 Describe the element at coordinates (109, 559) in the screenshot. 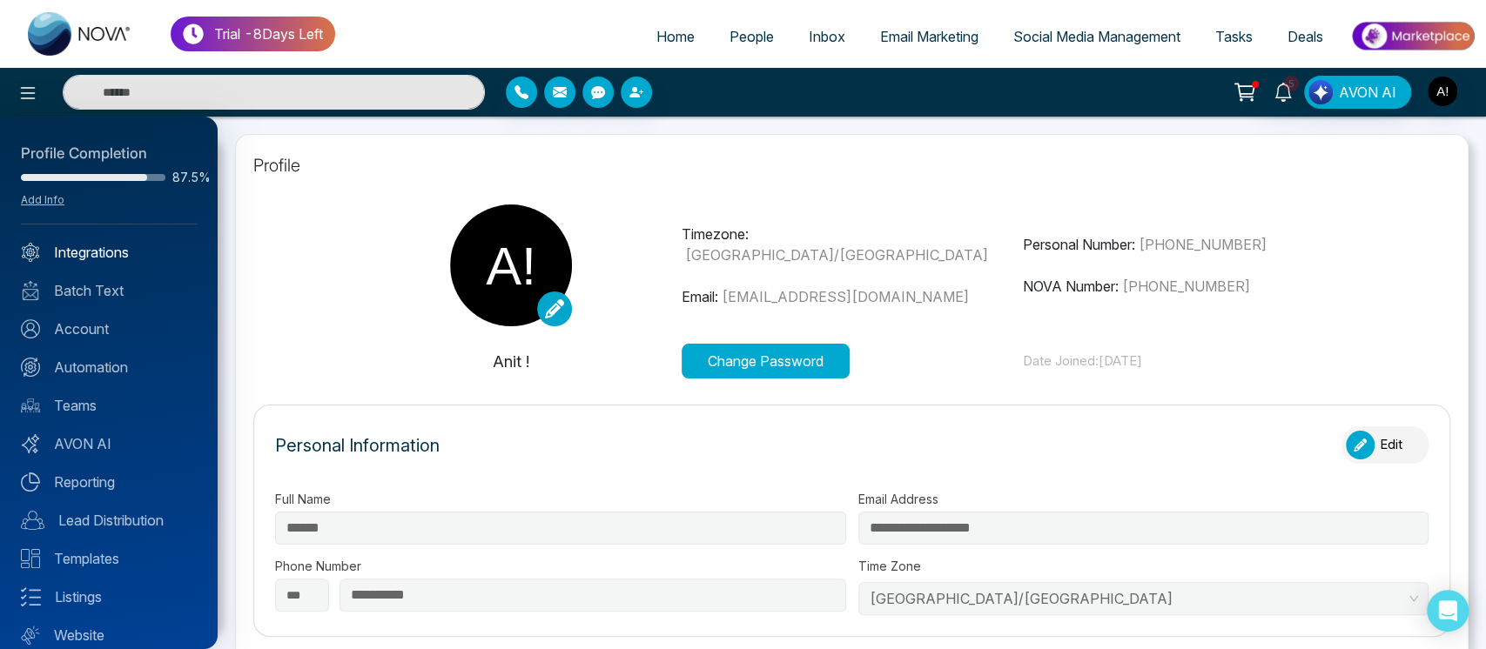

I see `a: Templates` at that location.